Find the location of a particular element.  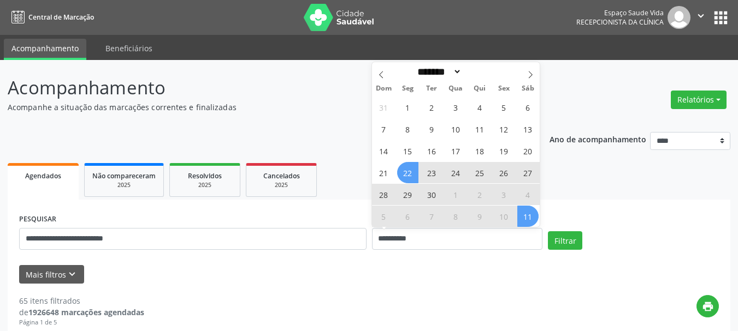

span: Setembro 22, 2025 is located at coordinates (407, 173).